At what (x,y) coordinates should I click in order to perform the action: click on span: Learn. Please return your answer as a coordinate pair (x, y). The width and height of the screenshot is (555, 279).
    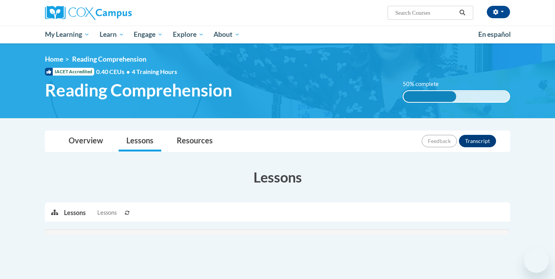
    Looking at the image, I should click on (112, 35).